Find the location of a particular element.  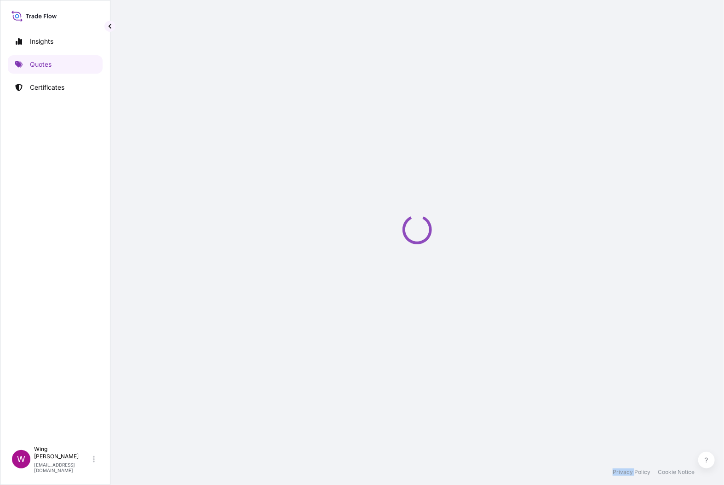

a: Quotes is located at coordinates (55, 64).